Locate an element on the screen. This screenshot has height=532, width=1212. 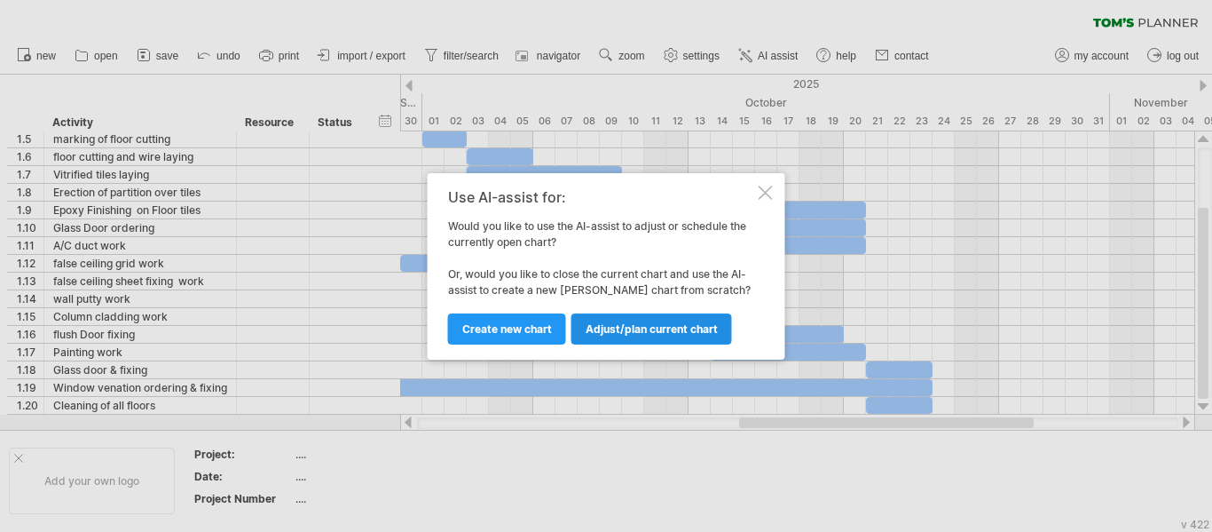
div: Use AI-assist for: is located at coordinates (602, 197).